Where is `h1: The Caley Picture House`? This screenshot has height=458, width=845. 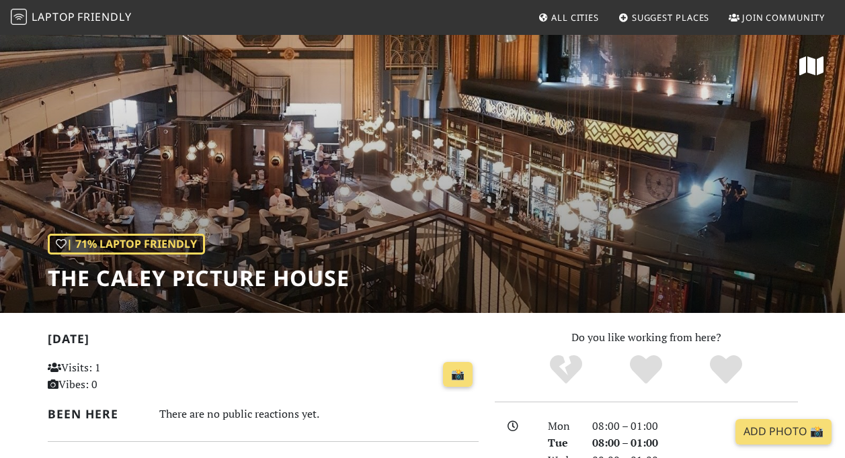 h1: The Caley Picture House is located at coordinates (198, 278).